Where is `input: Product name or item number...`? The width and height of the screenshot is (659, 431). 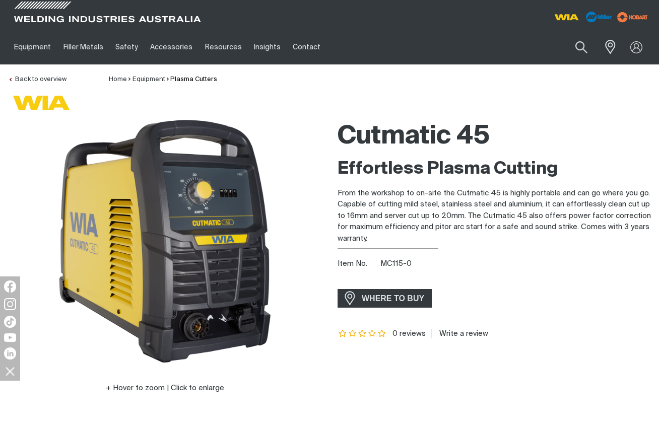 input: Product name or item number... is located at coordinates (575, 47).